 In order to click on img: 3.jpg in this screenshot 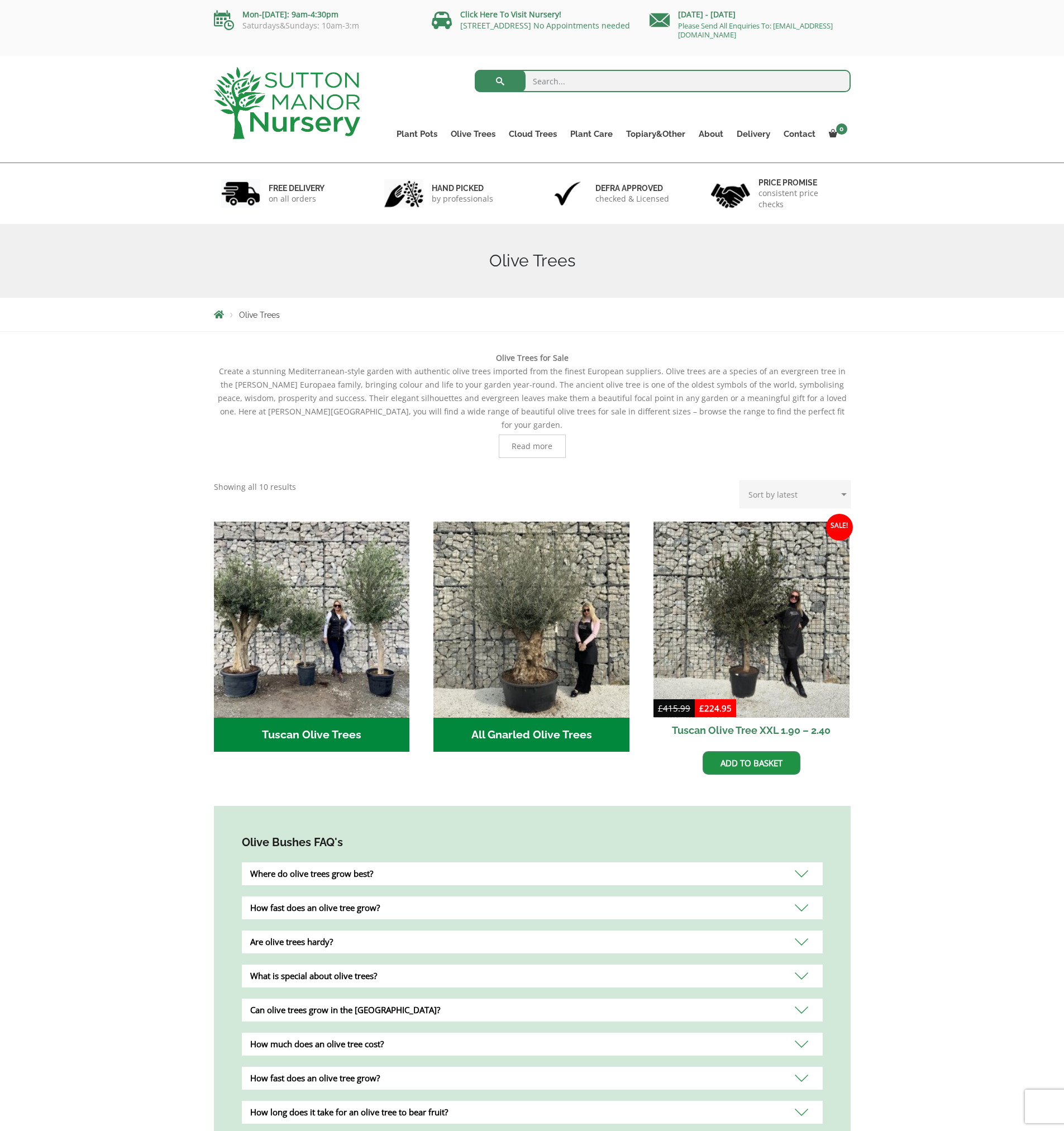, I will do `click(568, 193)`.